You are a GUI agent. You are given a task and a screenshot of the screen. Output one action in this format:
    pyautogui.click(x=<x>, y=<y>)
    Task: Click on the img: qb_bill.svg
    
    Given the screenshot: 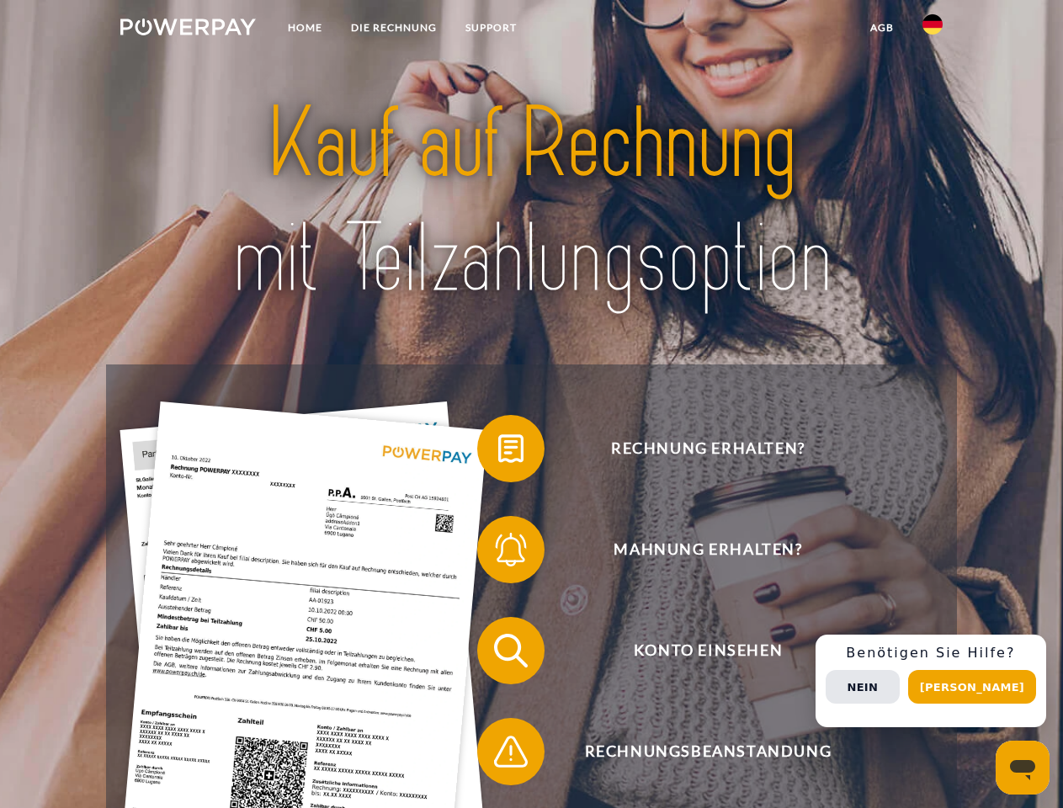 What is the action you would take?
    pyautogui.click(x=511, y=449)
    